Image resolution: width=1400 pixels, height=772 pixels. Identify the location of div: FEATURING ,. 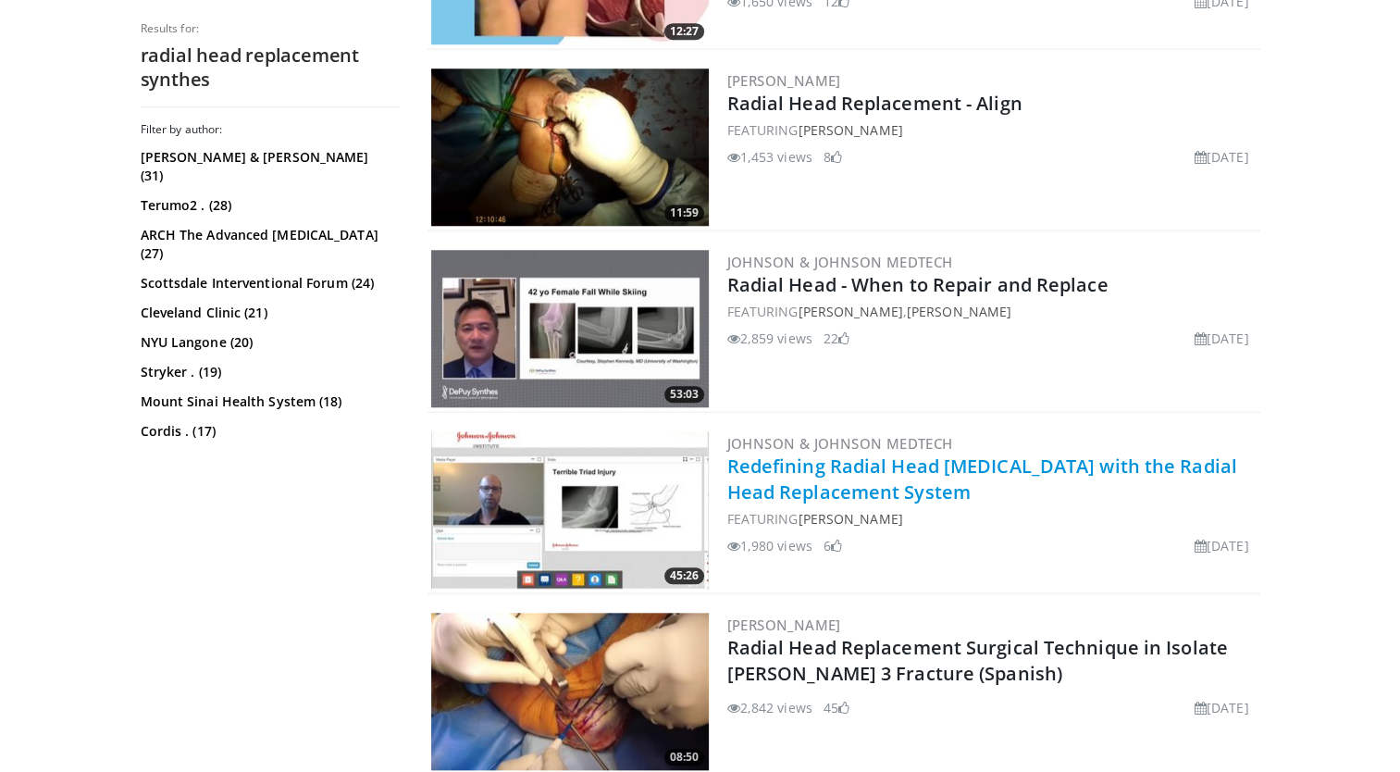
(992, 311).